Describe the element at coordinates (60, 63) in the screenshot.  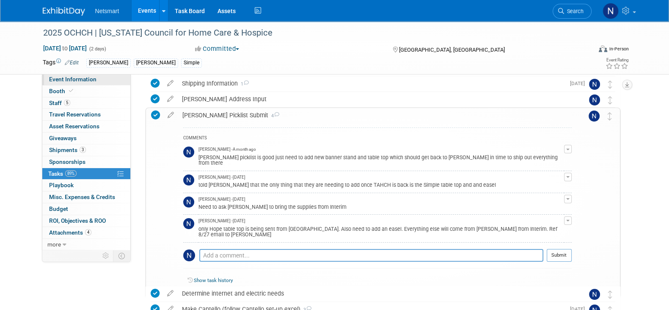
I see `td: Tags` at that location.